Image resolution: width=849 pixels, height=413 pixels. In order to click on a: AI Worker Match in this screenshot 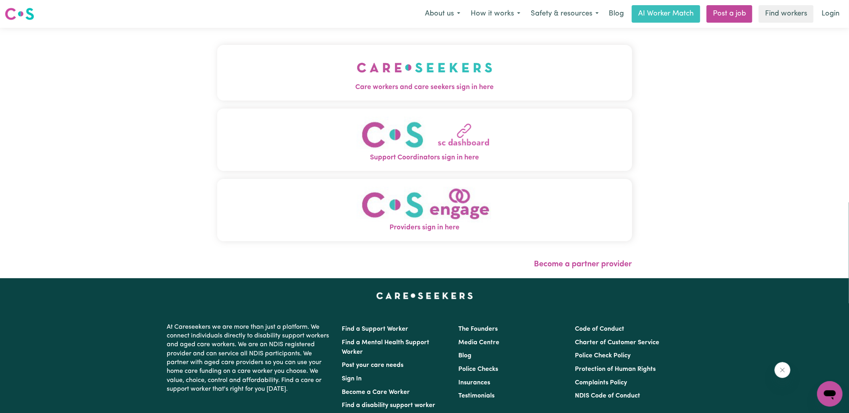, I will do `click(666, 14)`.